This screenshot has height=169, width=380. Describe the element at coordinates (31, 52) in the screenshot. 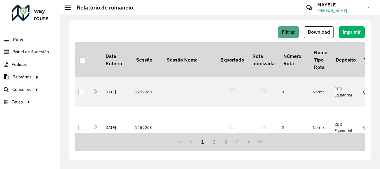

I see `span: Painel de Sugestão` at that location.